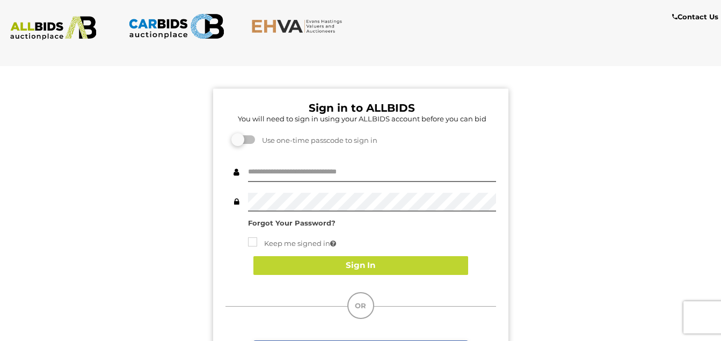  What do you see at coordinates (695, 17) in the screenshot?
I see `b: Contact Us` at bounding box center [695, 17].